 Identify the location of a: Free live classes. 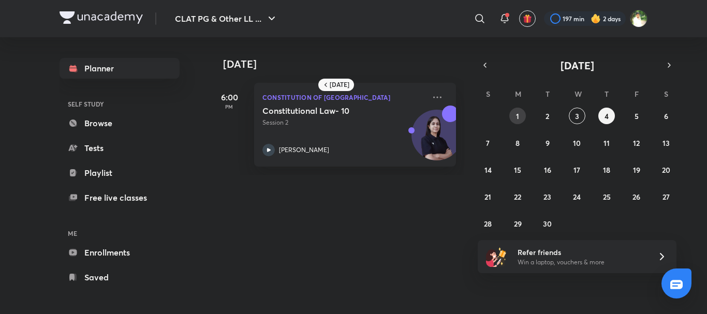
(120, 198).